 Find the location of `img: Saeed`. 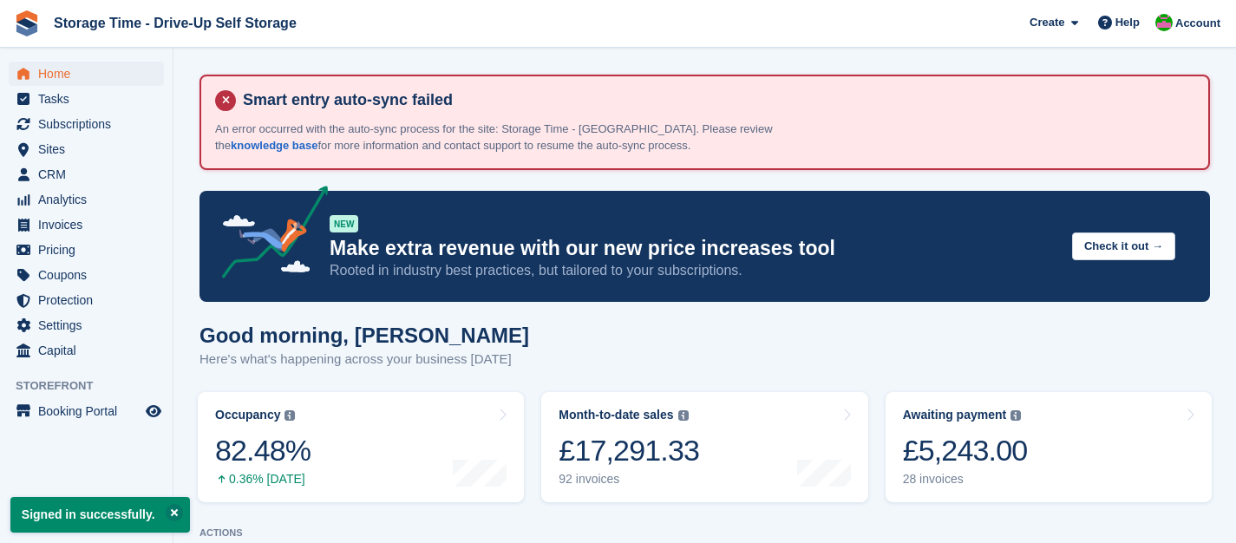

img: Saeed is located at coordinates (1164, 23).